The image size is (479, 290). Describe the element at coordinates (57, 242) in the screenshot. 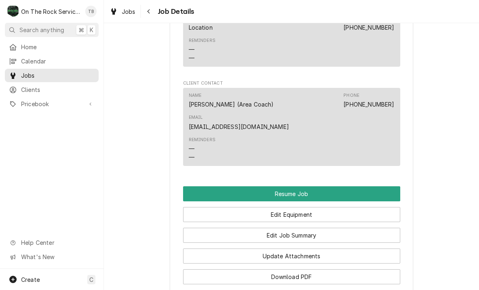

I see `span: Help Center` at that location.